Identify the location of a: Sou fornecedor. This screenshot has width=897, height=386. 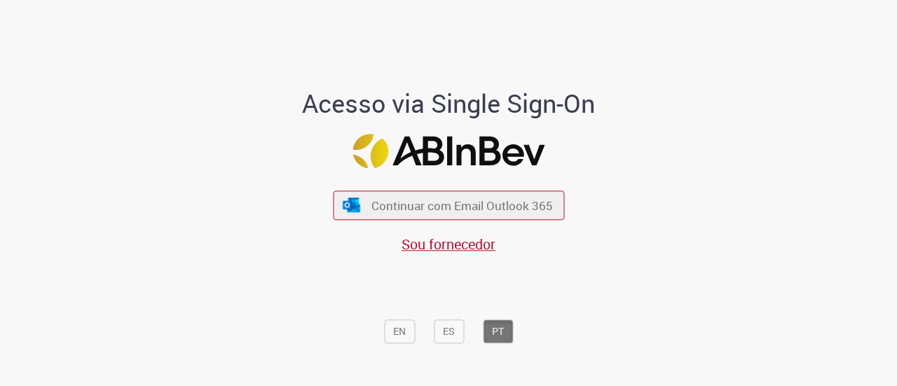
(449, 244).